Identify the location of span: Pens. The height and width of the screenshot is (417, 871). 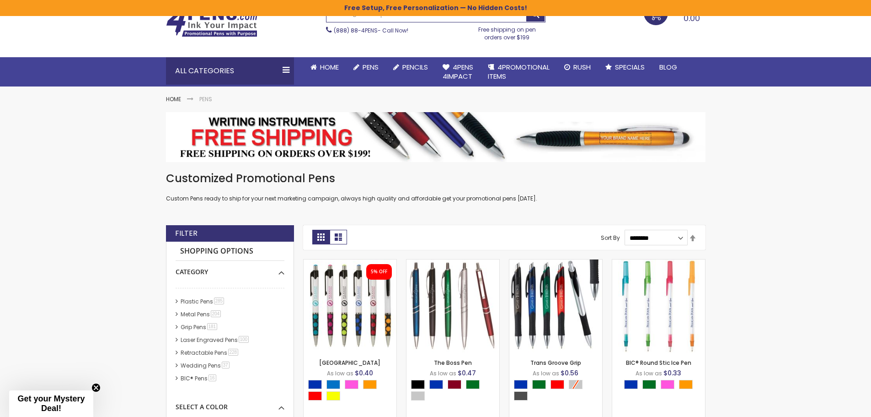
(370, 67).